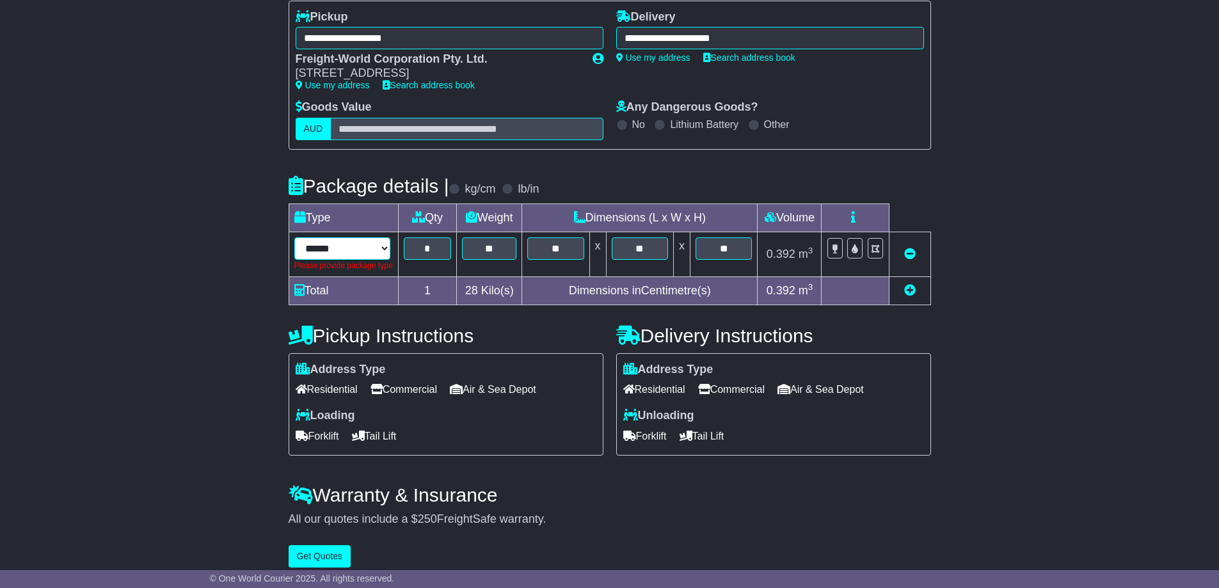 The height and width of the screenshot is (588, 1219). Describe the element at coordinates (704, 124) in the screenshot. I see `label: Lithium Battery` at that location.